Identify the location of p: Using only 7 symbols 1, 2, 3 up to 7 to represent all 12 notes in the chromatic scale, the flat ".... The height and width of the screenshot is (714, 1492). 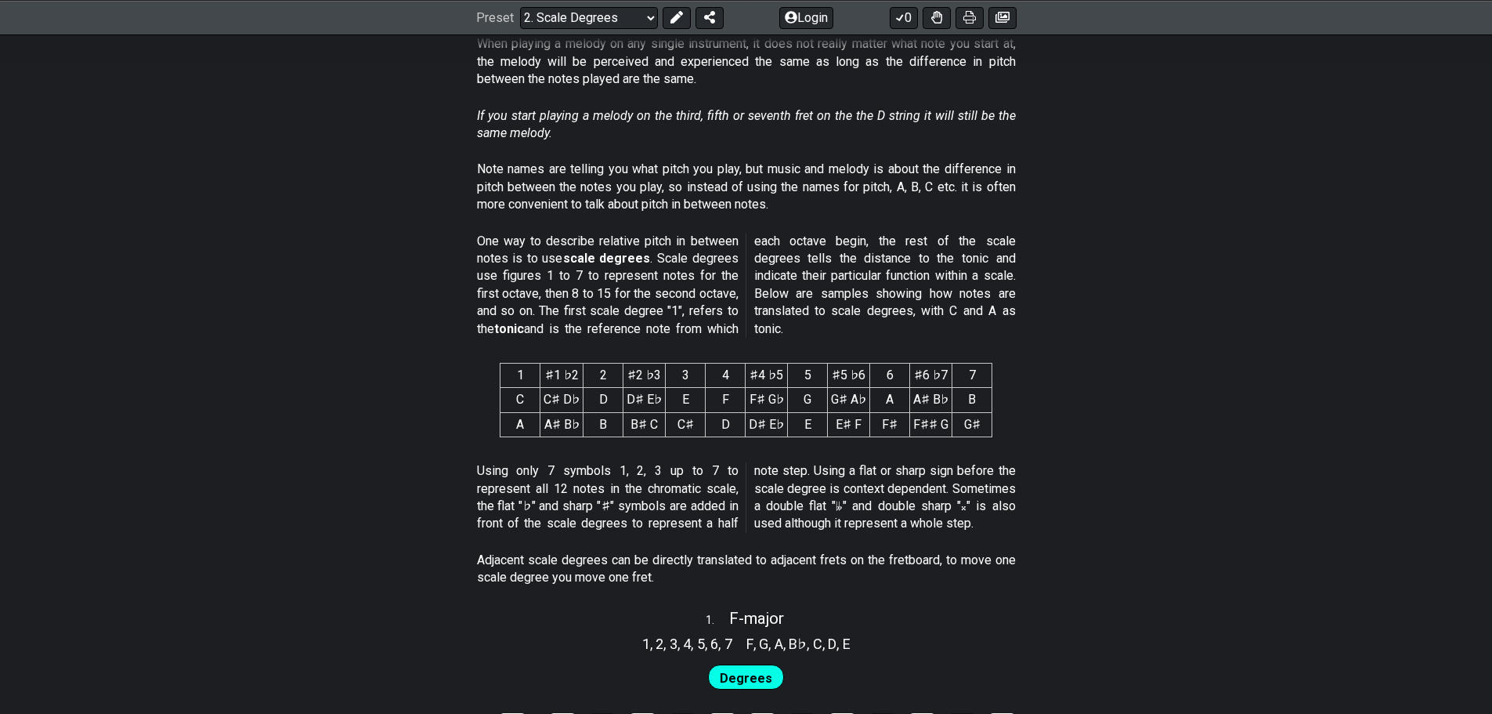
(747, 497).